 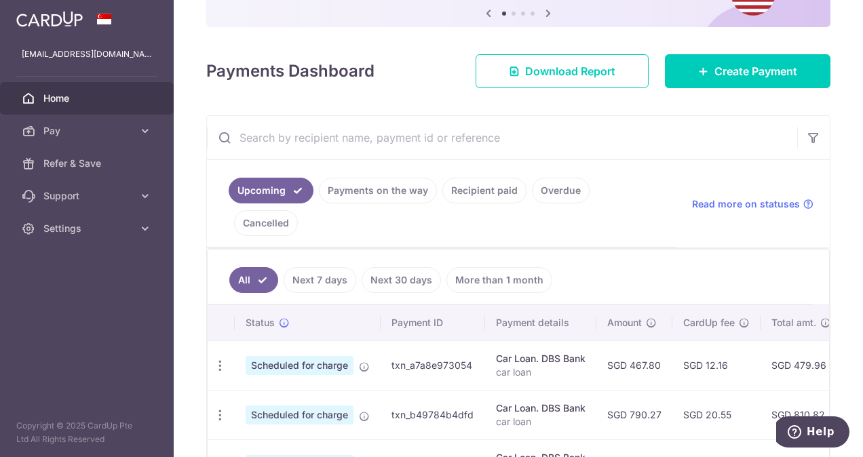 What do you see at coordinates (88, 131) in the screenshot?
I see `span: Pay` at bounding box center [88, 131].